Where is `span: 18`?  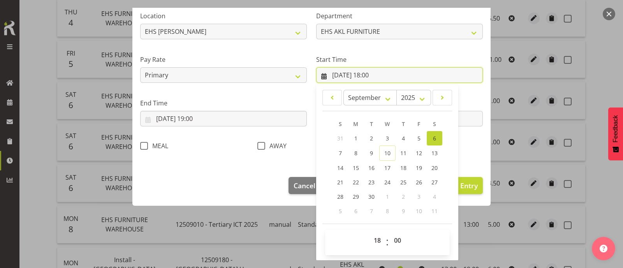 span: 18 is located at coordinates (403, 168).